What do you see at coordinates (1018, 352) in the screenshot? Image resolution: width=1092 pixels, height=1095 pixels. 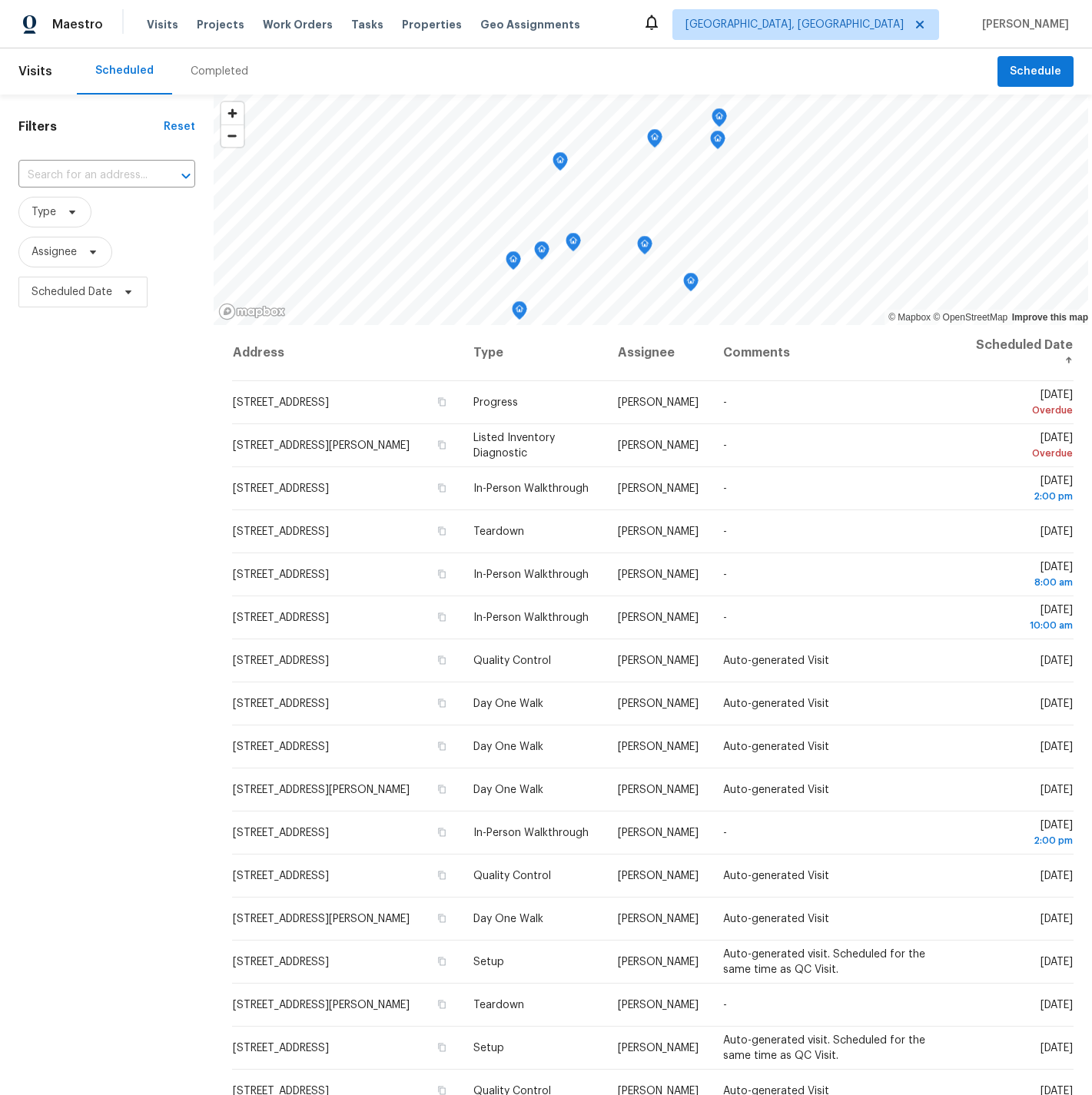 I see `th: Scheduled Date ↑` at bounding box center [1018, 352].